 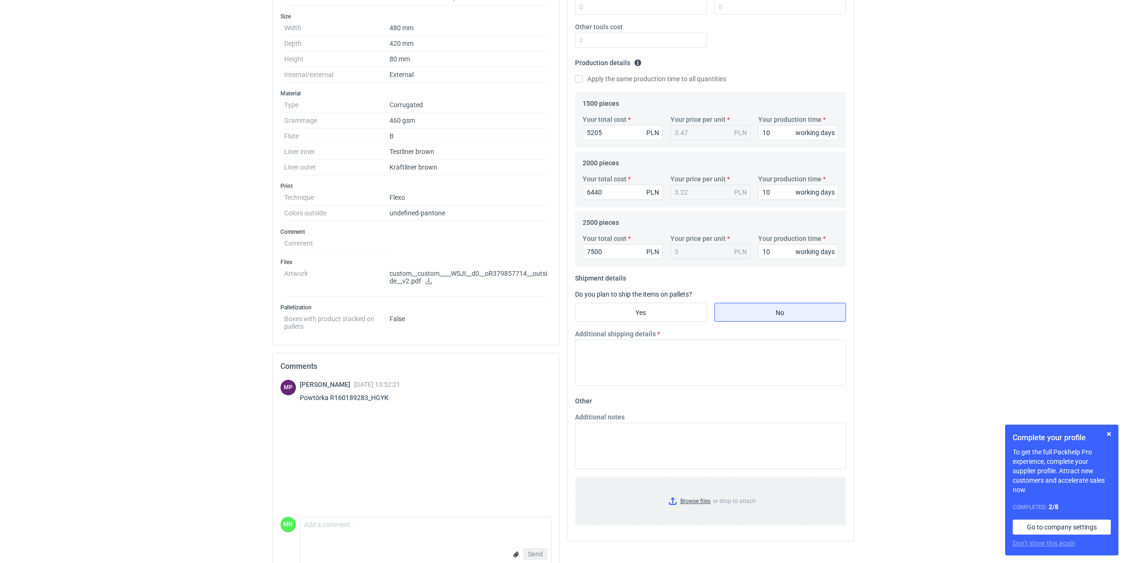 I want to click on div: Małgorzata Nowotna, so click(x=288, y=524).